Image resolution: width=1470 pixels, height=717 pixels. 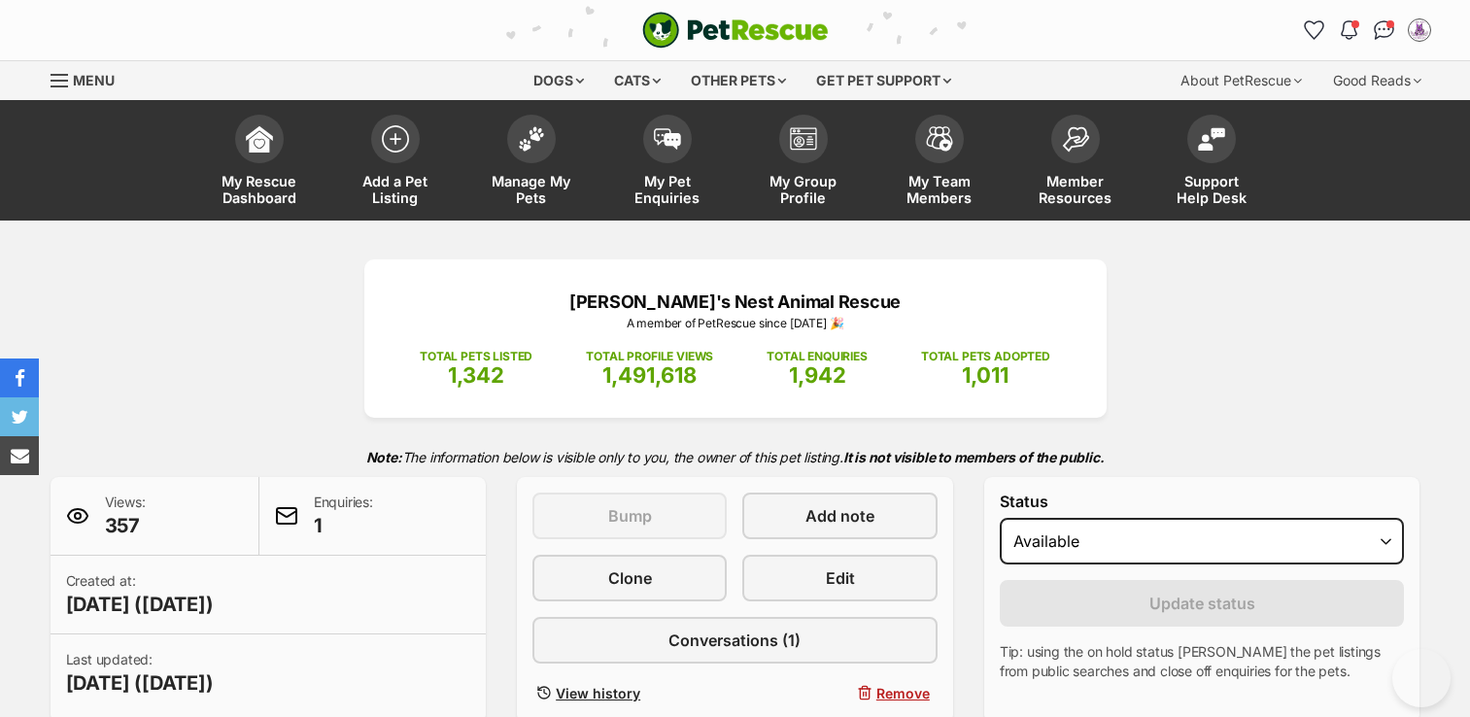 I want to click on span: Add note, so click(x=839, y=516).